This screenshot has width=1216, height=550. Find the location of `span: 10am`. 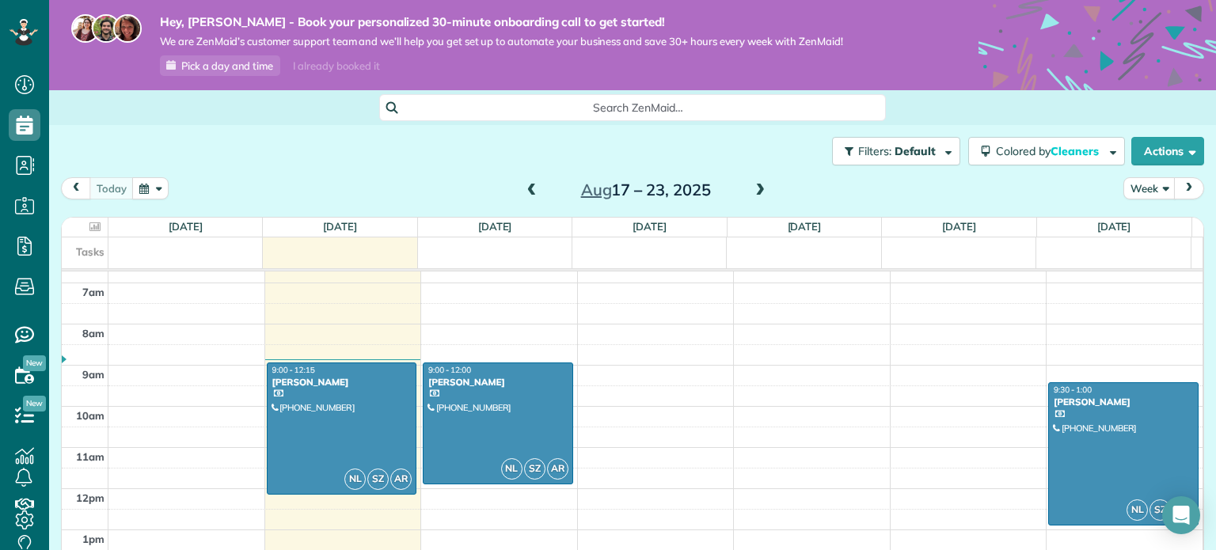

span: 10am is located at coordinates (90, 416).